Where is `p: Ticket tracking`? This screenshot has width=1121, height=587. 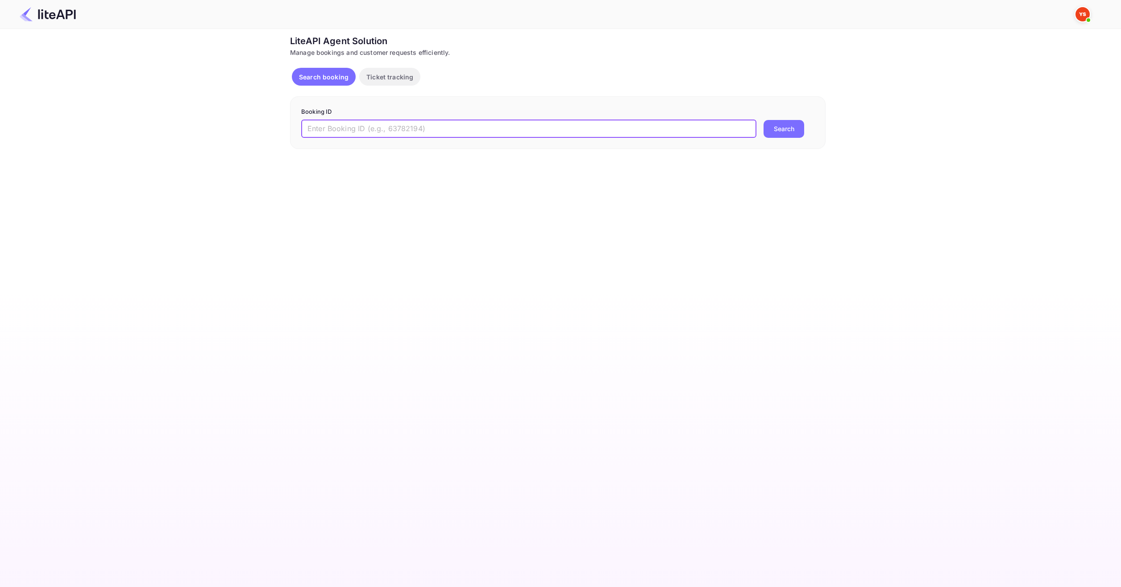 p: Ticket tracking is located at coordinates (390, 77).